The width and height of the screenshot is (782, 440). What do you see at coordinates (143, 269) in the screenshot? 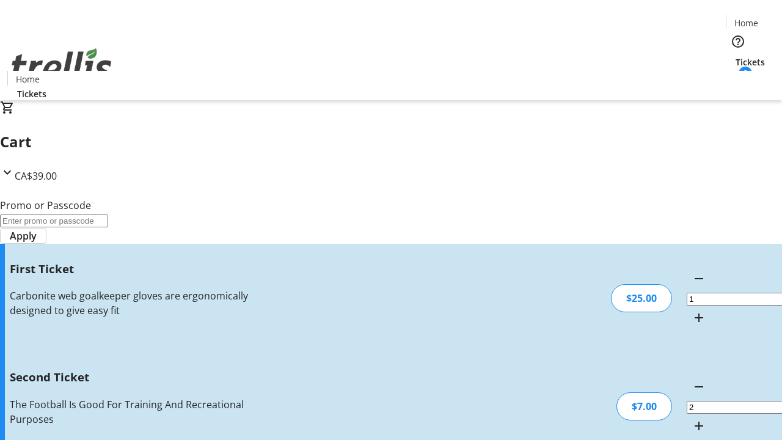
I see `h3: First Ticket` at bounding box center [143, 269].